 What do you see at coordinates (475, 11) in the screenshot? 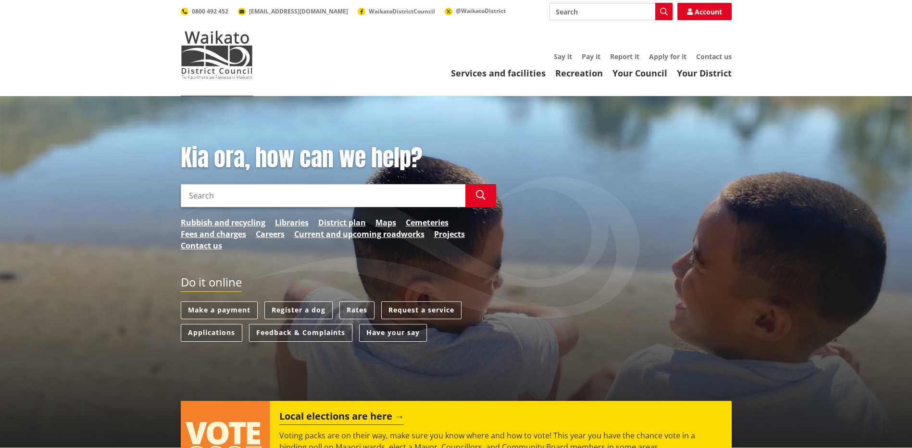
I see `a: @WaikatoDistrict` at bounding box center [475, 11].